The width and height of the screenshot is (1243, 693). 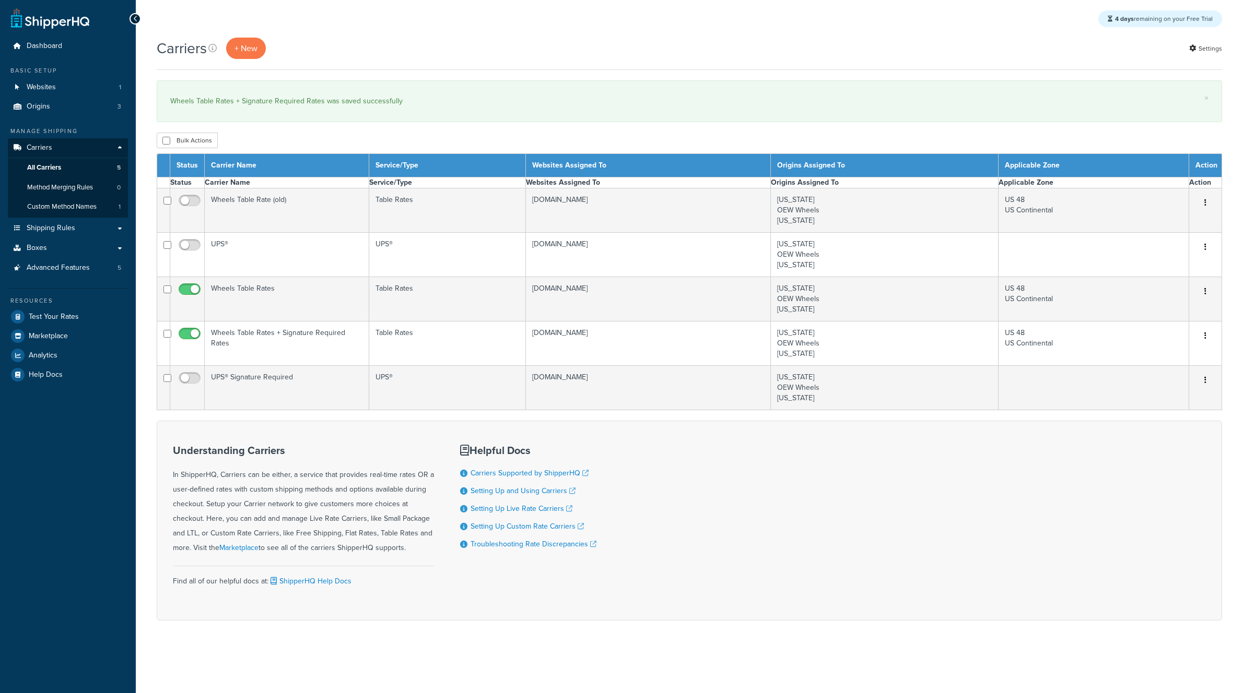 I want to click on a: Method Merging Rules 0, so click(x=68, y=187).